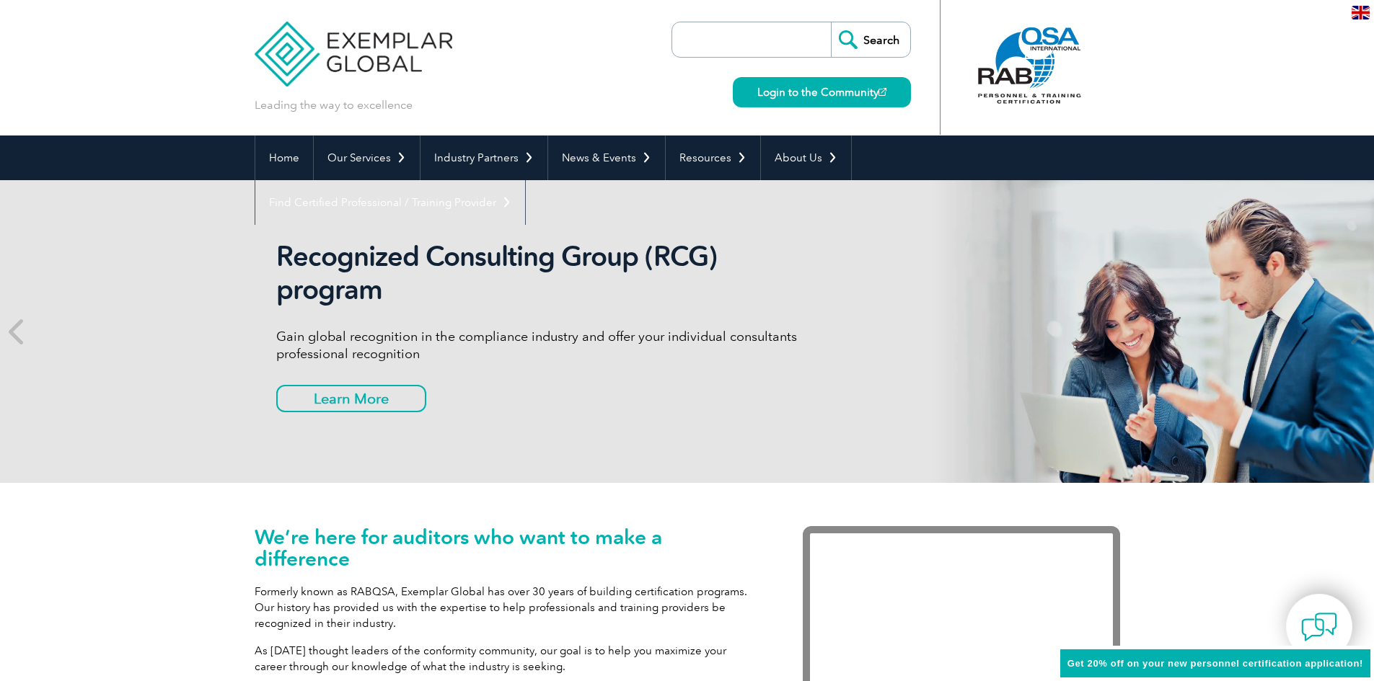 The height and width of the screenshot is (681, 1374). Describe the element at coordinates (547, 273) in the screenshot. I see `h2: Recognized Consulting Group (RCG) program` at that location.